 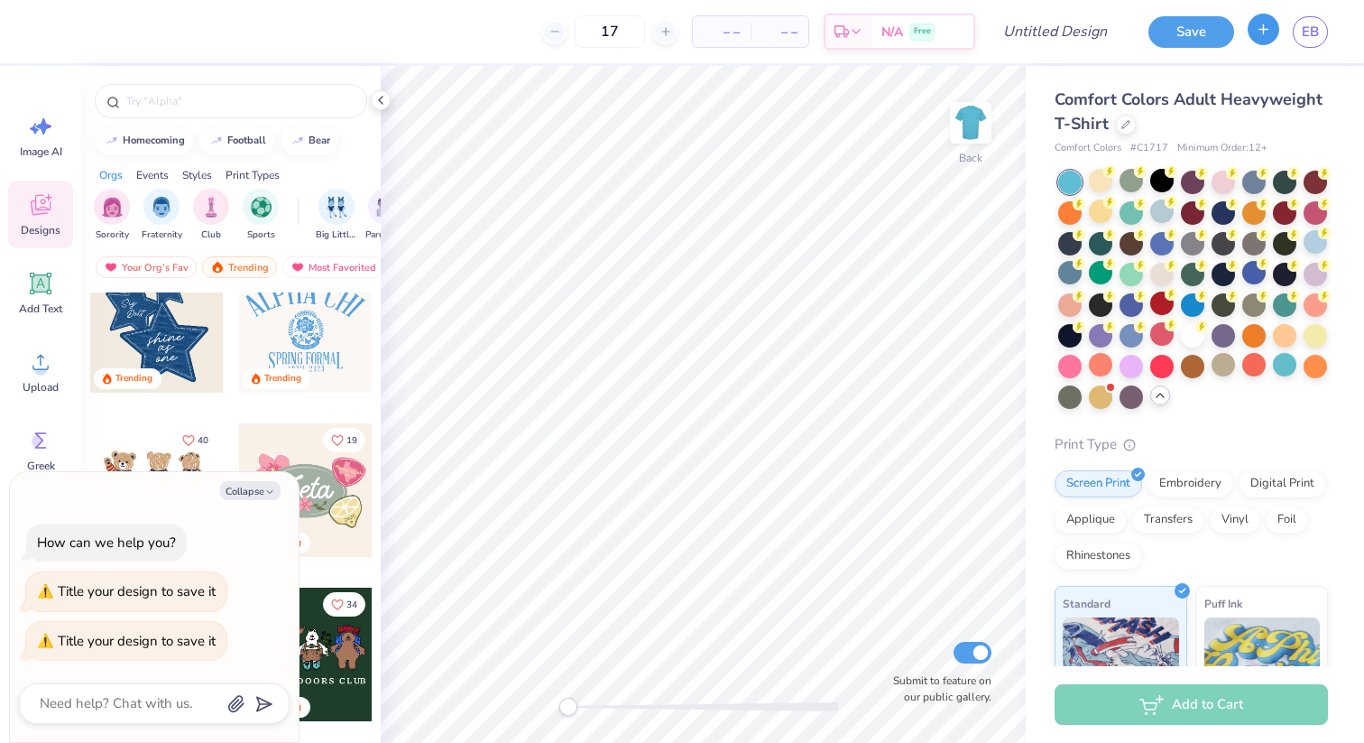 I want to click on div: filter for Sorority, so click(x=112, y=215).